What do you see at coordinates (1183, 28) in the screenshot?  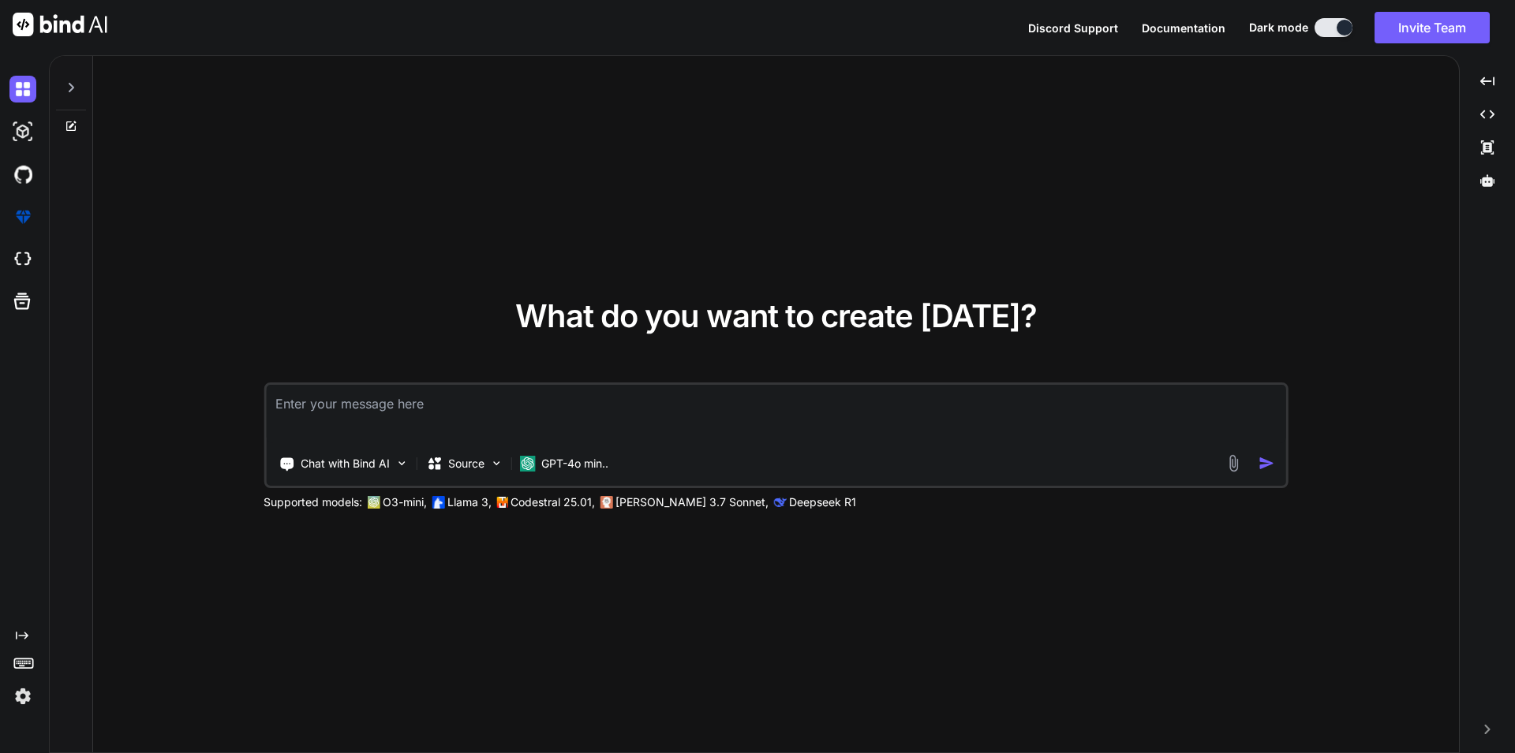 I see `span: Documentation` at bounding box center [1183, 28].